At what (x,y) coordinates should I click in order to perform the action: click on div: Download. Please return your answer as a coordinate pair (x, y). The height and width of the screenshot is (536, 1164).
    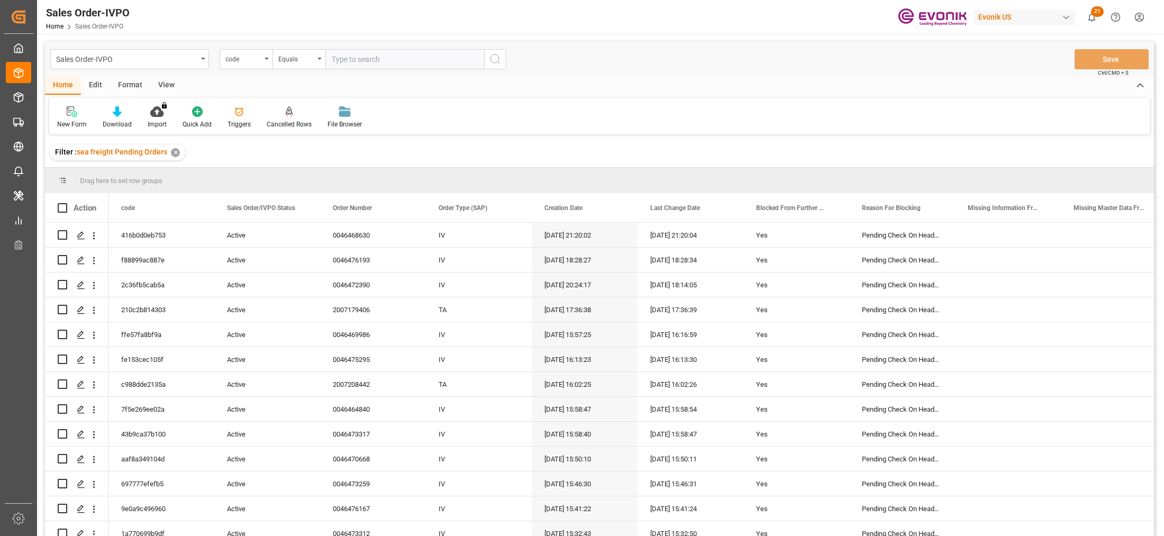
    Looking at the image, I should click on (117, 124).